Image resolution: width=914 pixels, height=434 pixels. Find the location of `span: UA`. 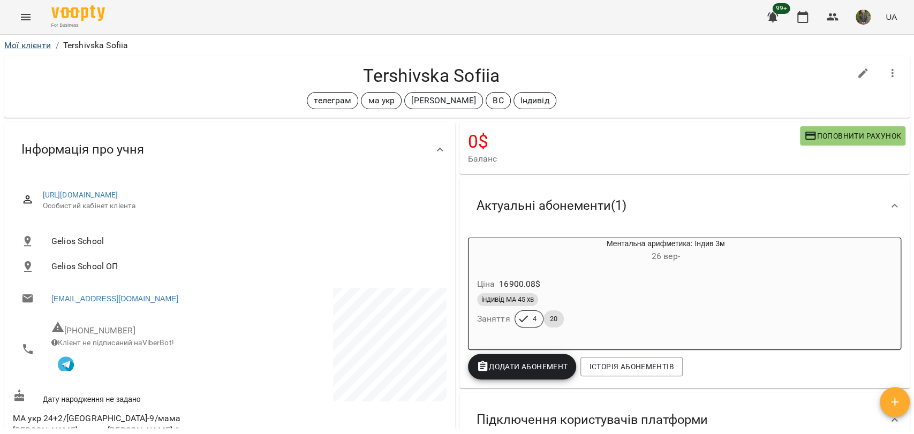

span: UA is located at coordinates (891, 17).